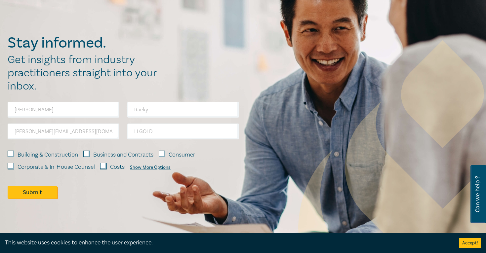 The image size is (486, 253). I want to click on input: Last Name*, so click(183, 110).